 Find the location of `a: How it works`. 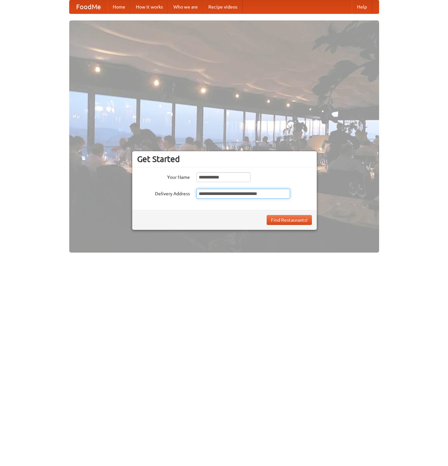

a: How it works is located at coordinates (149, 7).